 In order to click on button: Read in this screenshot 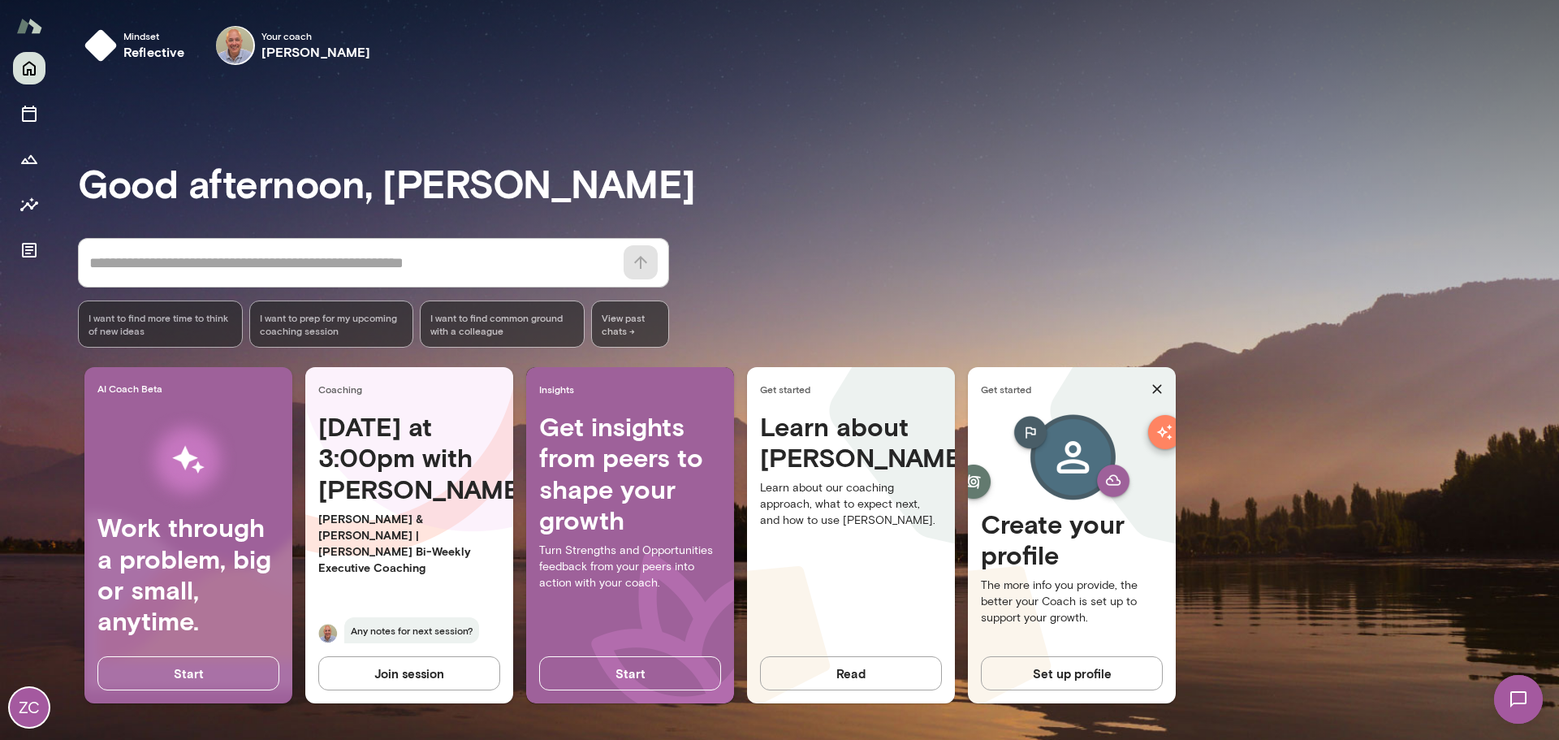, I will do `click(851, 673)`.